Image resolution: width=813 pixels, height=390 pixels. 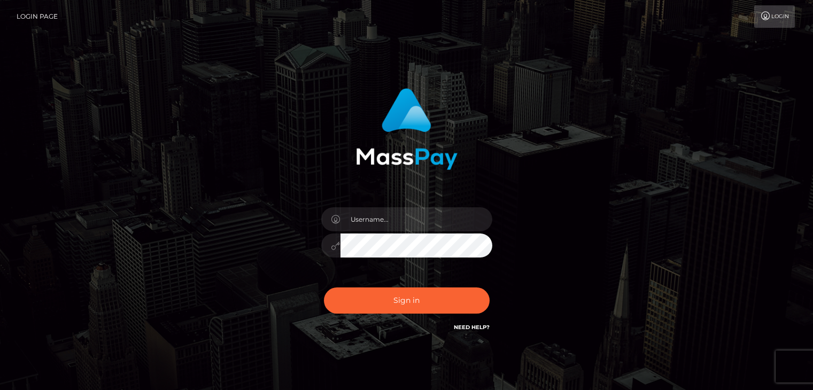 I want to click on img: MassPay Login, so click(x=407, y=129).